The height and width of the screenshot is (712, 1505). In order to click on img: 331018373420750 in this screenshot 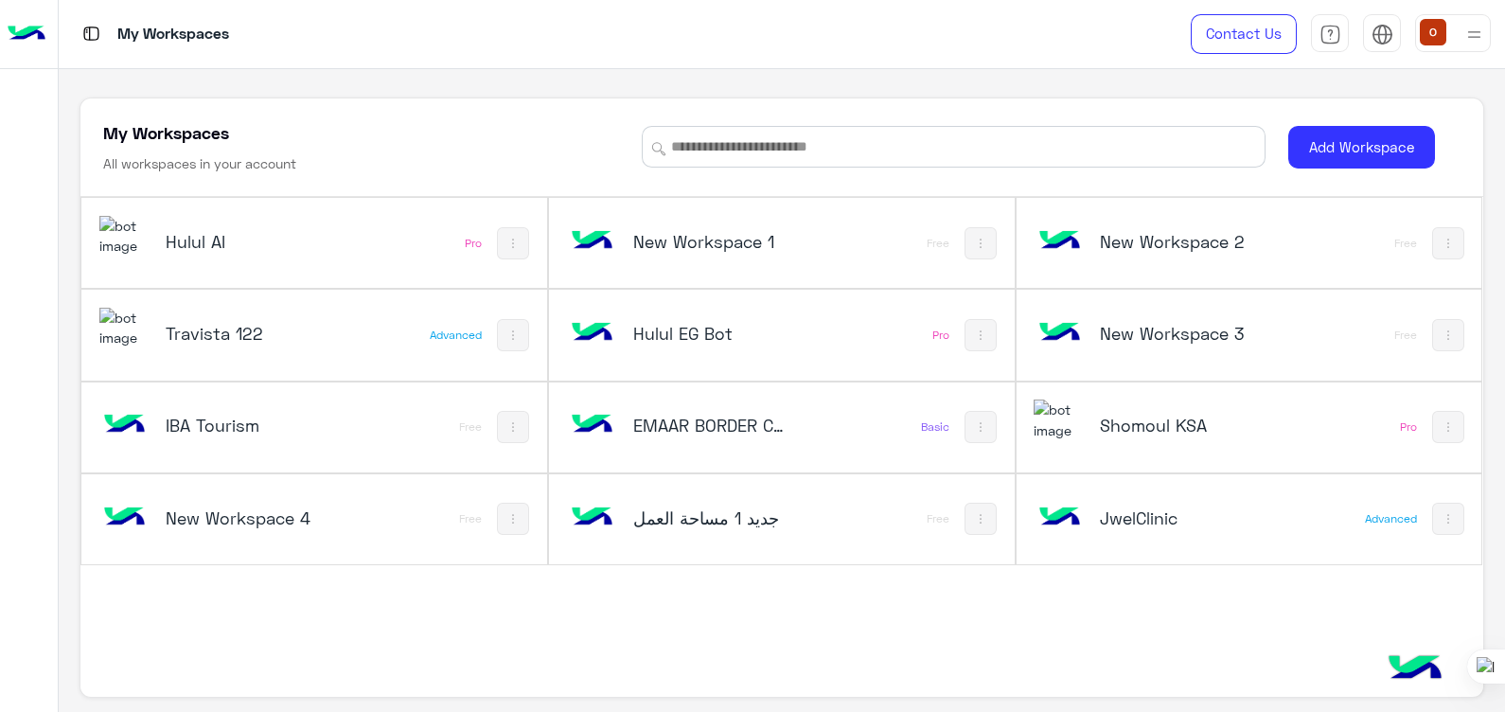, I will do `click(125, 327)`.